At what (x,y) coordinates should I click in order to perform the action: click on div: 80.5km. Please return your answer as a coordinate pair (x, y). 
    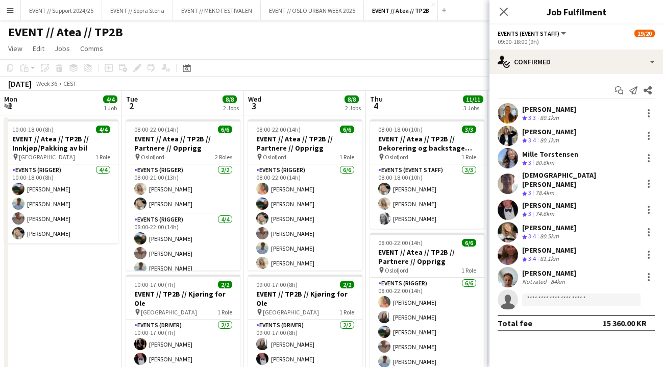
    Looking at the image, I should click on (549, 236).